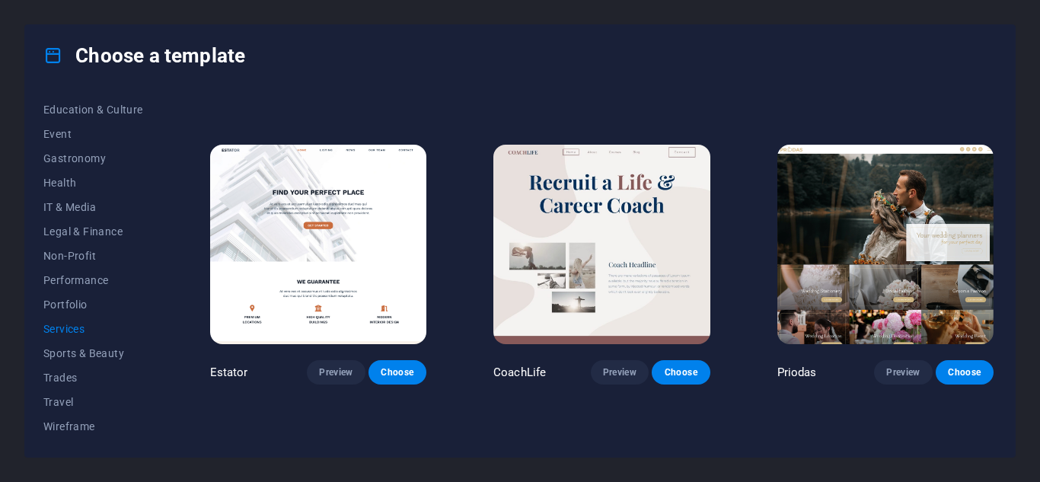  What do you see at coordinates (93, 378) in the screenshot?
I see `button: Trades` at bounding box center [93, 378].